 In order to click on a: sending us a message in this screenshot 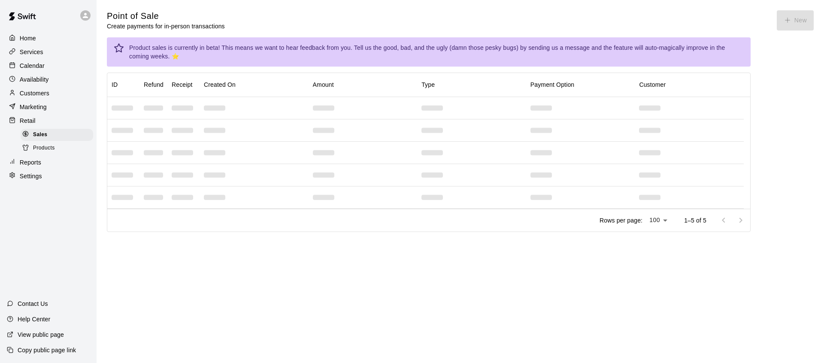, I will do `click(559, 48)`.